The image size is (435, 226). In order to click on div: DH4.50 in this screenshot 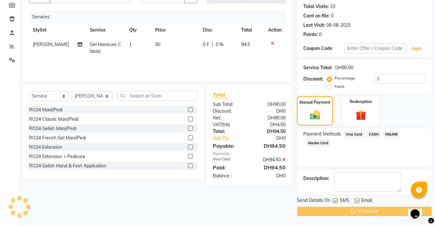, I will do `click(270, 125)`.